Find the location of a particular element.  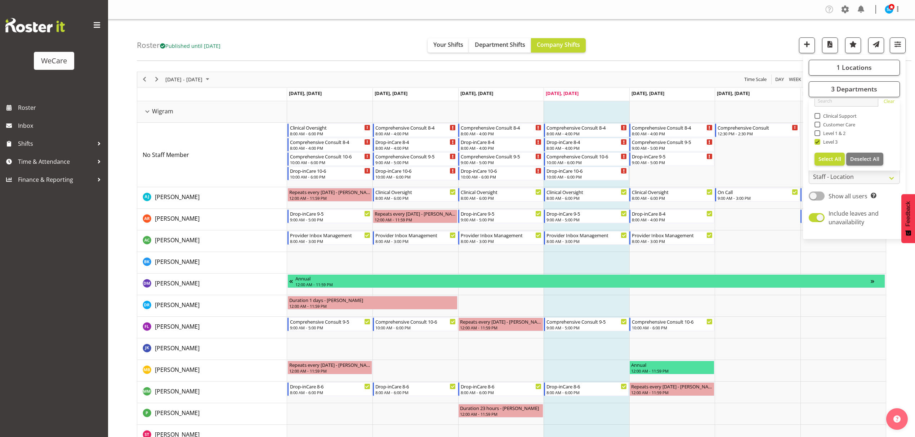

img: Rosterit website logo is located at coordinates (35, 25).